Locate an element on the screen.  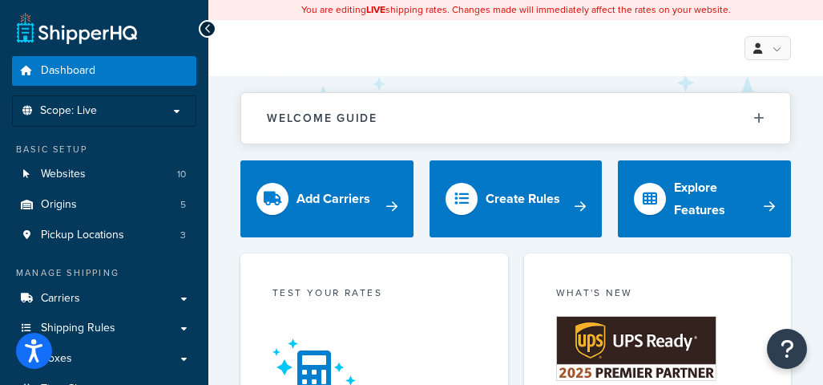
li: Dashboard is located at coordinates (104, 71).